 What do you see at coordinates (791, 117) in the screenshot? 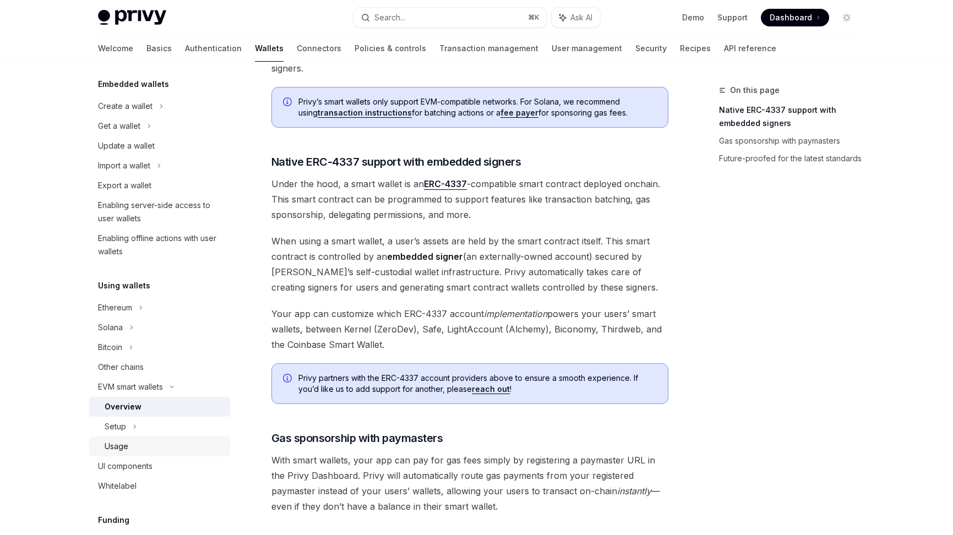
I see `a: Native ERC-4337 support with embedded signers` at bounding box center [791, 117].